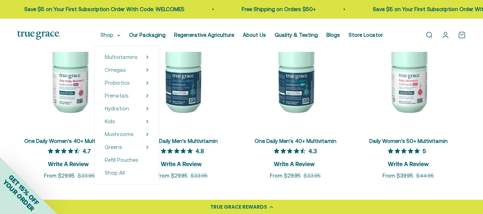  Describe the element at coordinates (204, 35) in the screenshot. I see `a: Regenerative Agriculture` at that location.